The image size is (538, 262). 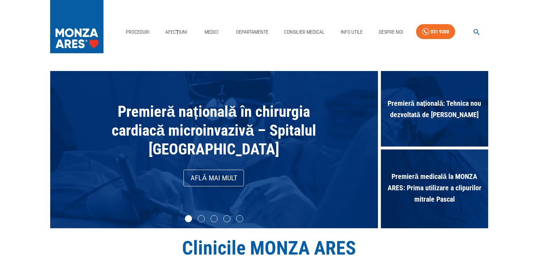 What do you see at coordinates (214, 178) in the screenshot?
I see `a: Află mai mult` at bounding box center [214, 178].